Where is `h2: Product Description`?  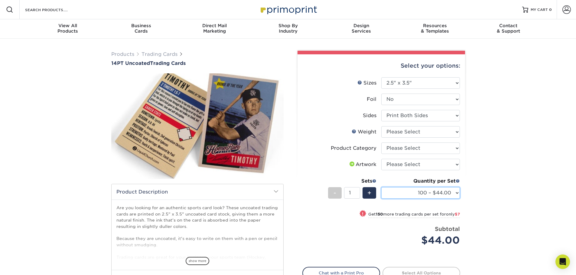 h2: Product Description is located at coordinates (197, 192).